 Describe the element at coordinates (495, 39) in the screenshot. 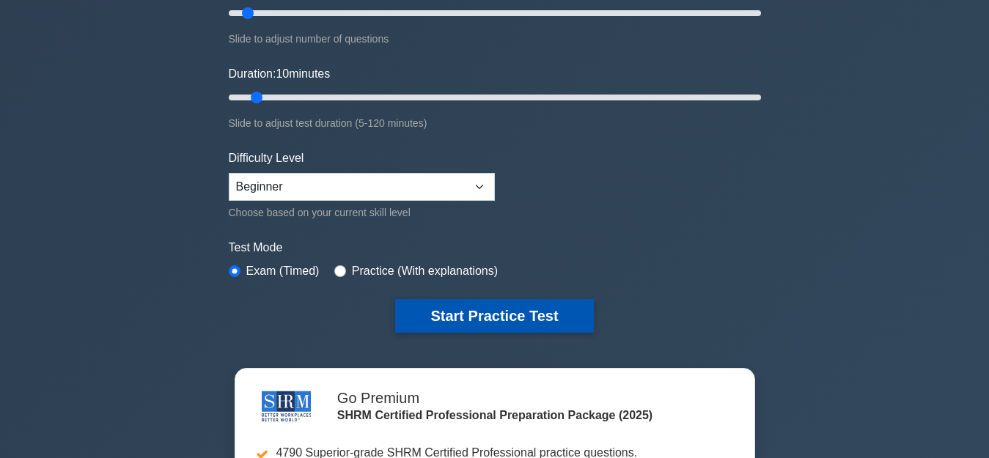

I see `div: Slide to adjust number of questions` at that location.